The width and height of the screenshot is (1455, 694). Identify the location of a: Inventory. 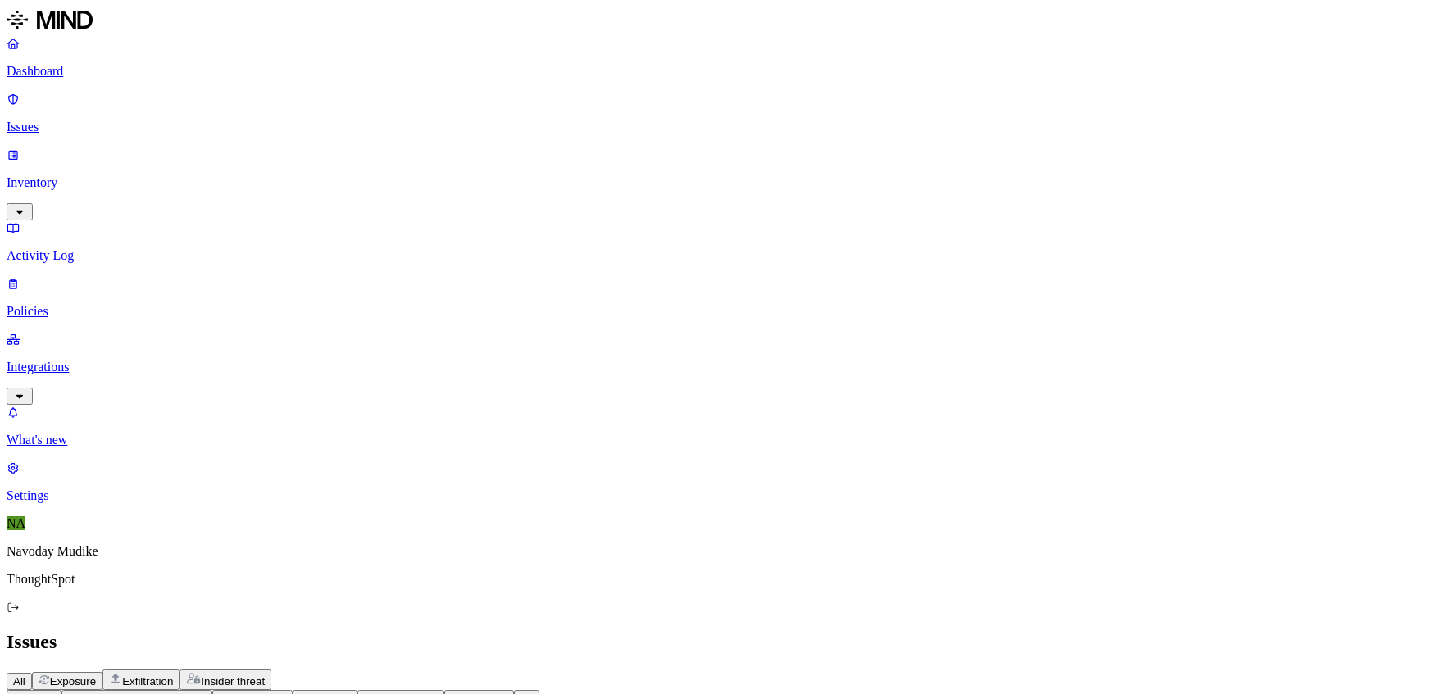
(727, 183).